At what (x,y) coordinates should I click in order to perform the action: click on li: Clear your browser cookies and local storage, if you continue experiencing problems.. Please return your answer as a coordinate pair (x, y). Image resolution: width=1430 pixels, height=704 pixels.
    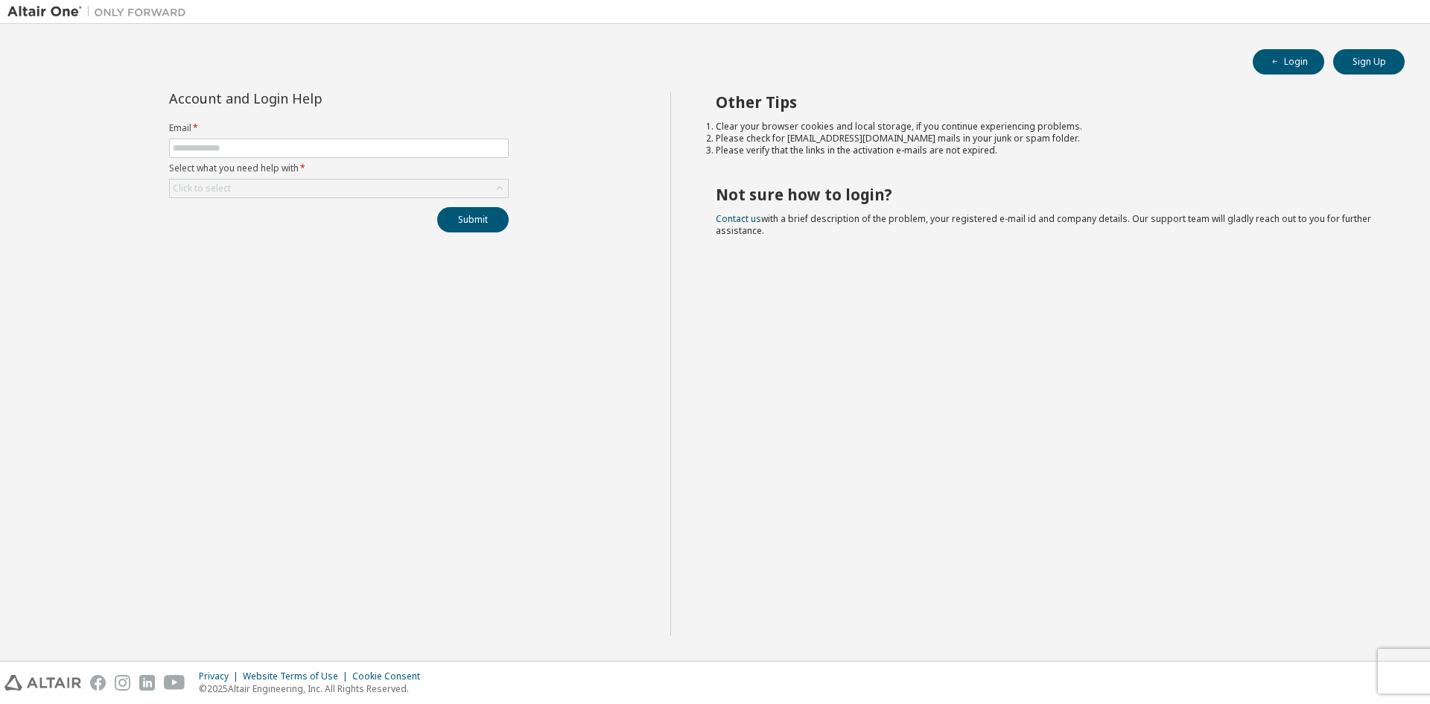
    Looking at the image, I should click on (1047, 127).